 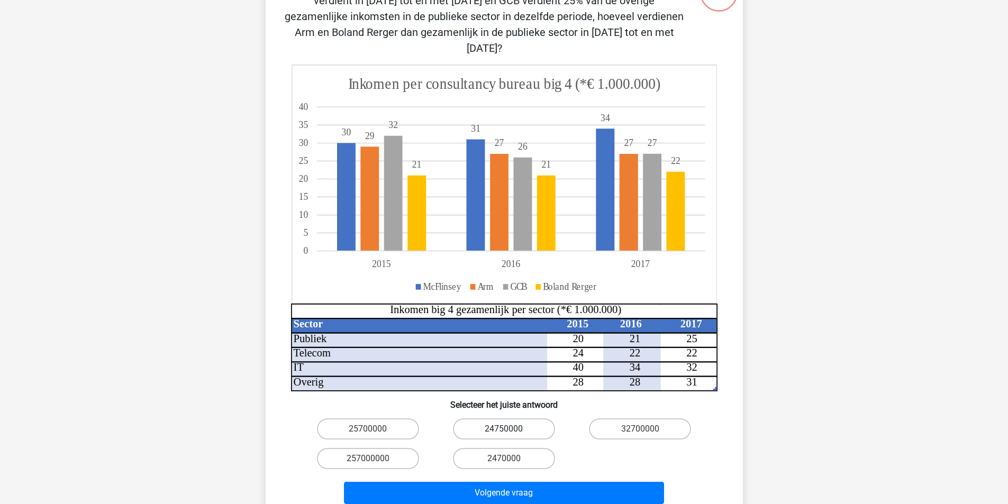 What do you see at coordinates (308, 324) in the screenshot?
I see `tspan: Sector` at bounding box center [308, 324].